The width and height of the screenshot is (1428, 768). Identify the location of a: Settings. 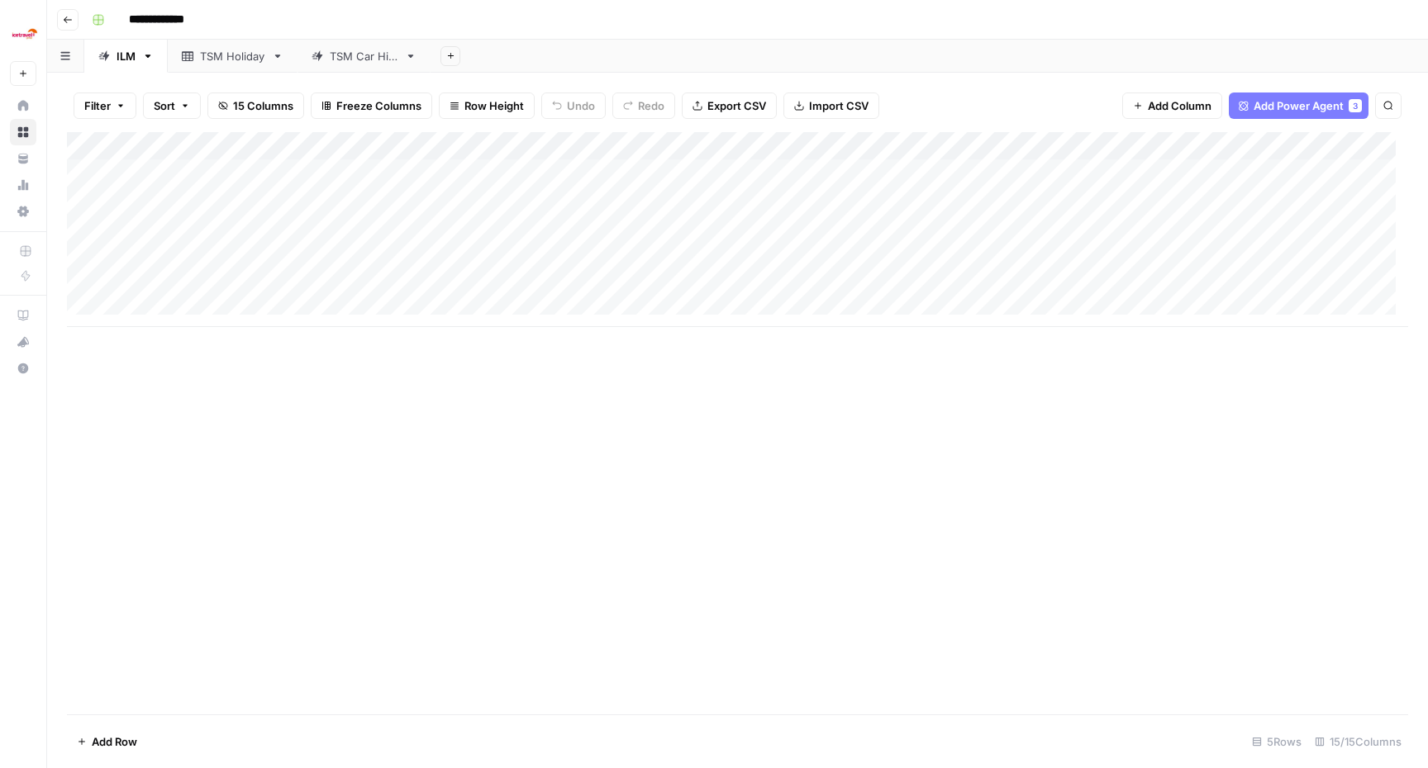
(23, 212).